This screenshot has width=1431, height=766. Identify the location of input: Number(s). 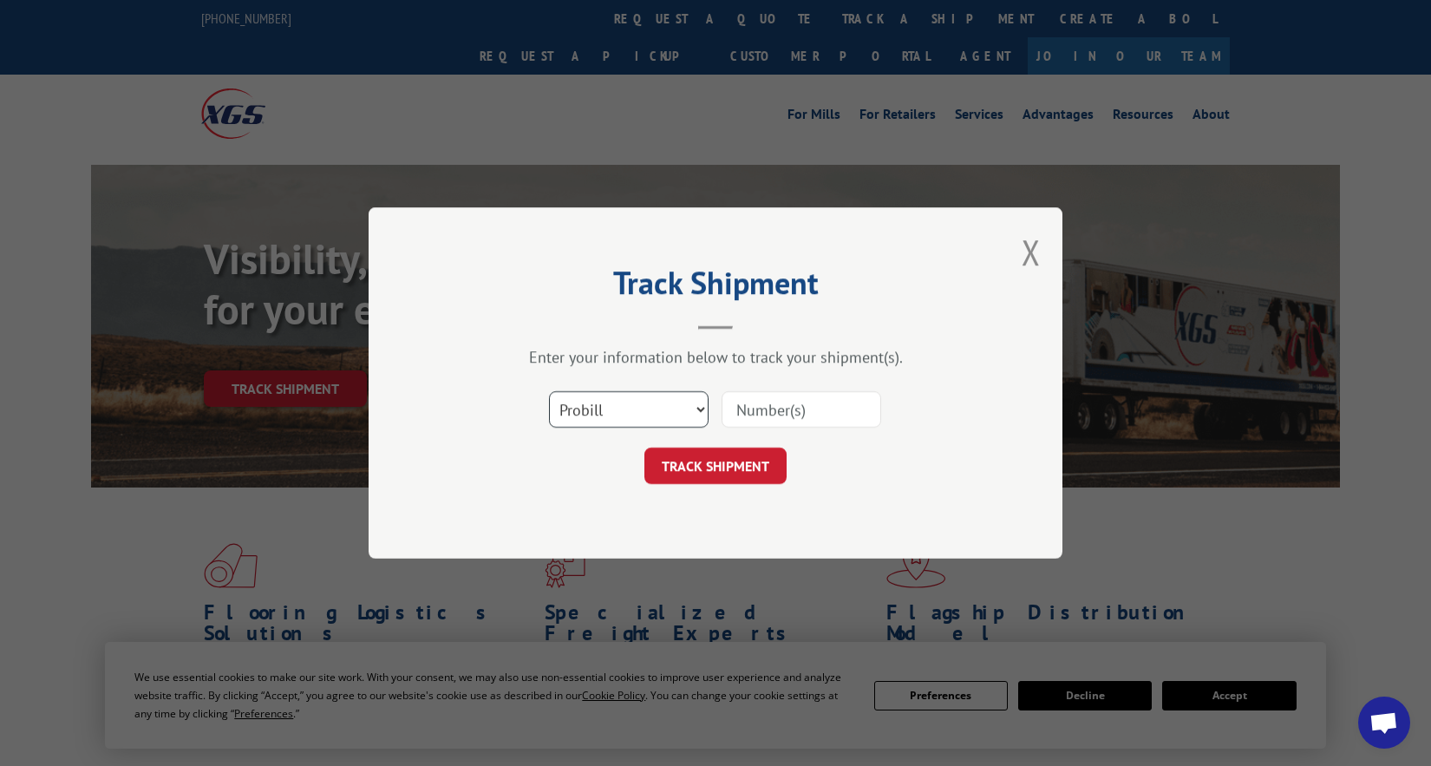
(801, 409).